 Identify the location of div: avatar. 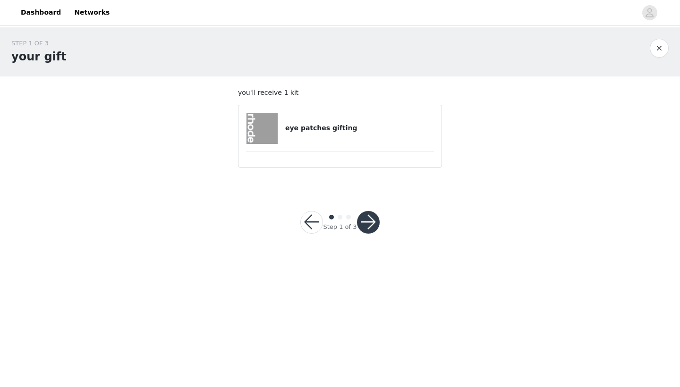
(650, 13).